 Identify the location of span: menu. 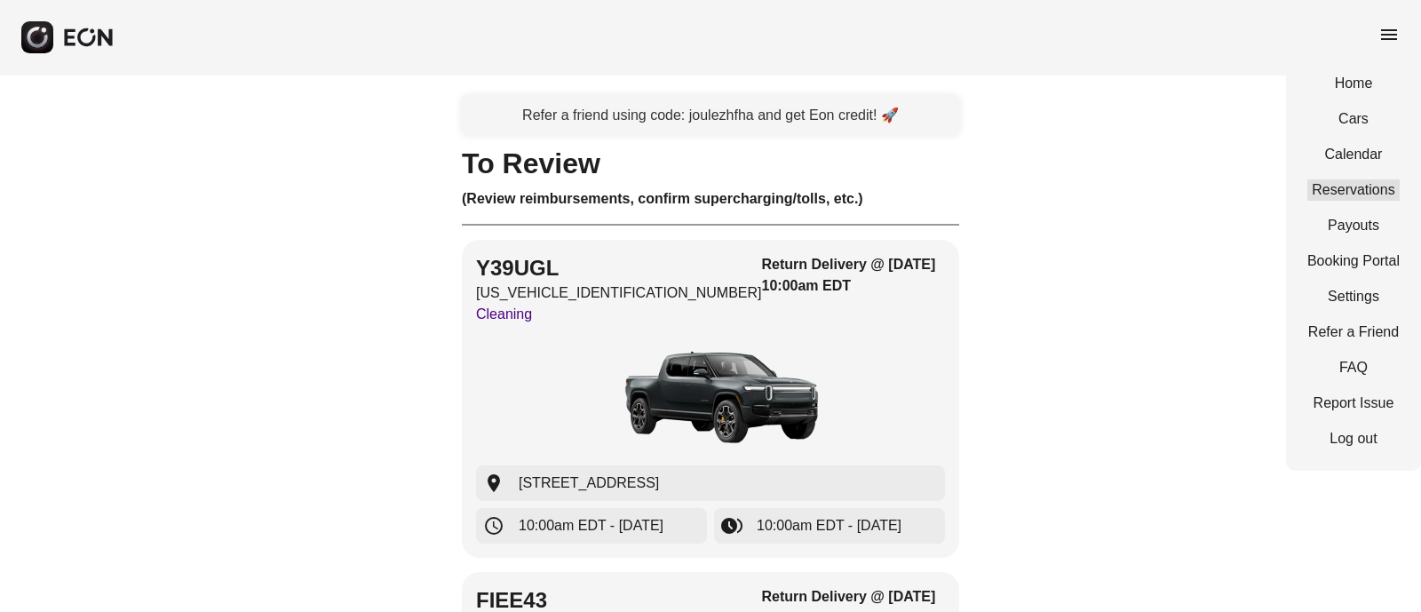
(1389, 35).